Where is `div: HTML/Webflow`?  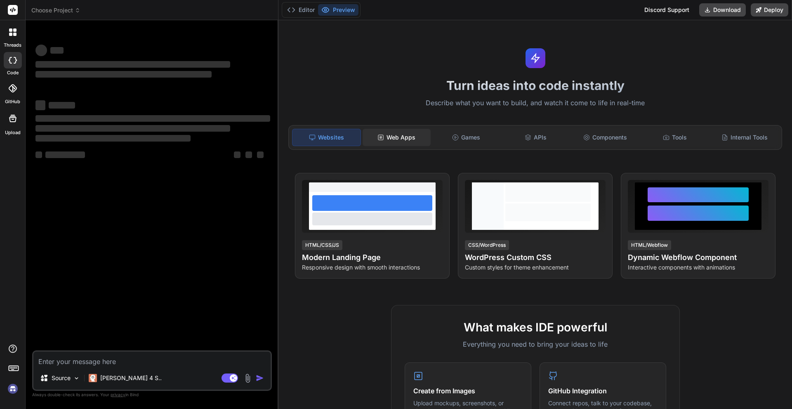
div: HTML/Webflow is located at coordinates (649, 245).